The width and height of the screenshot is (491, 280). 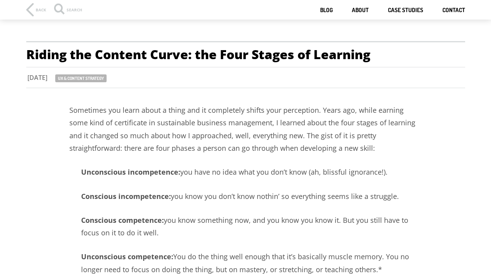 What do you see at coordinates (131, 172) in the screenshot?
I see `strong: Unconscious incompetence:` at bounding box center [131, 172].